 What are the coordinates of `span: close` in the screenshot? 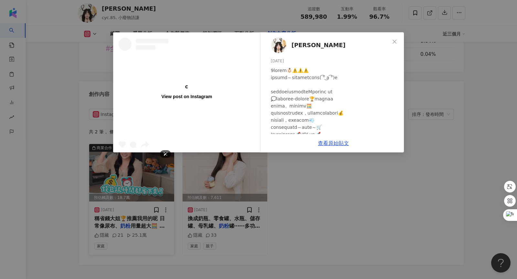 It's located at (394, 42).